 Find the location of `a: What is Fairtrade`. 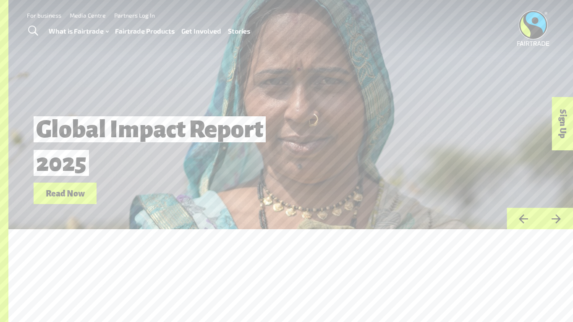

a: What is Fairtrade is located at coordinates (79, 31).